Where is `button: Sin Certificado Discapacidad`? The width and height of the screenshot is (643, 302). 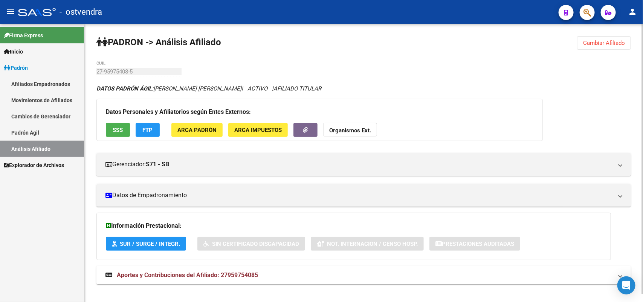
button: Sin Certificado Discapacidad is located at coordinates (251, 243).